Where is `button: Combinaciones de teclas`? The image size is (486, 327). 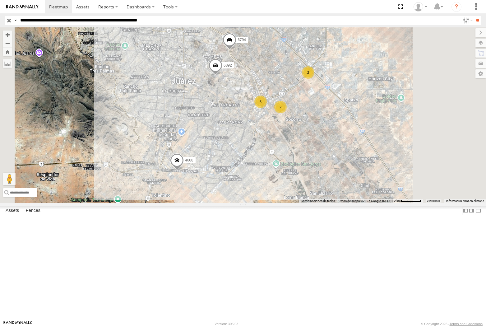 button: Combinaciones de teclas is located at coordinates (318, 201).